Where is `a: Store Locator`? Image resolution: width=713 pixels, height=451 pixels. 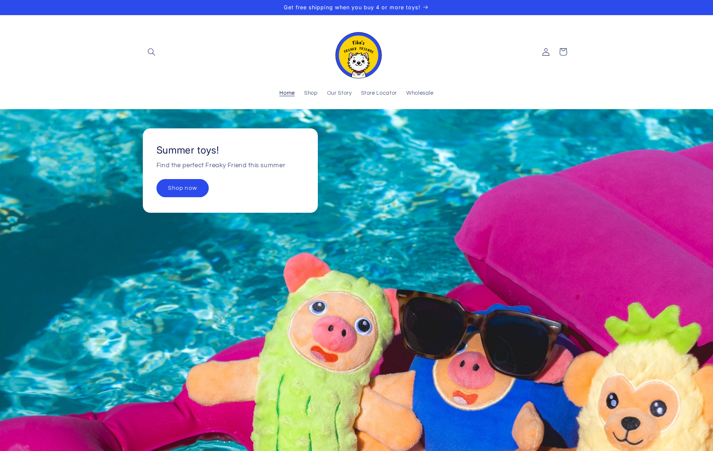
a: Store Locator is located at coordinates (379, 94).